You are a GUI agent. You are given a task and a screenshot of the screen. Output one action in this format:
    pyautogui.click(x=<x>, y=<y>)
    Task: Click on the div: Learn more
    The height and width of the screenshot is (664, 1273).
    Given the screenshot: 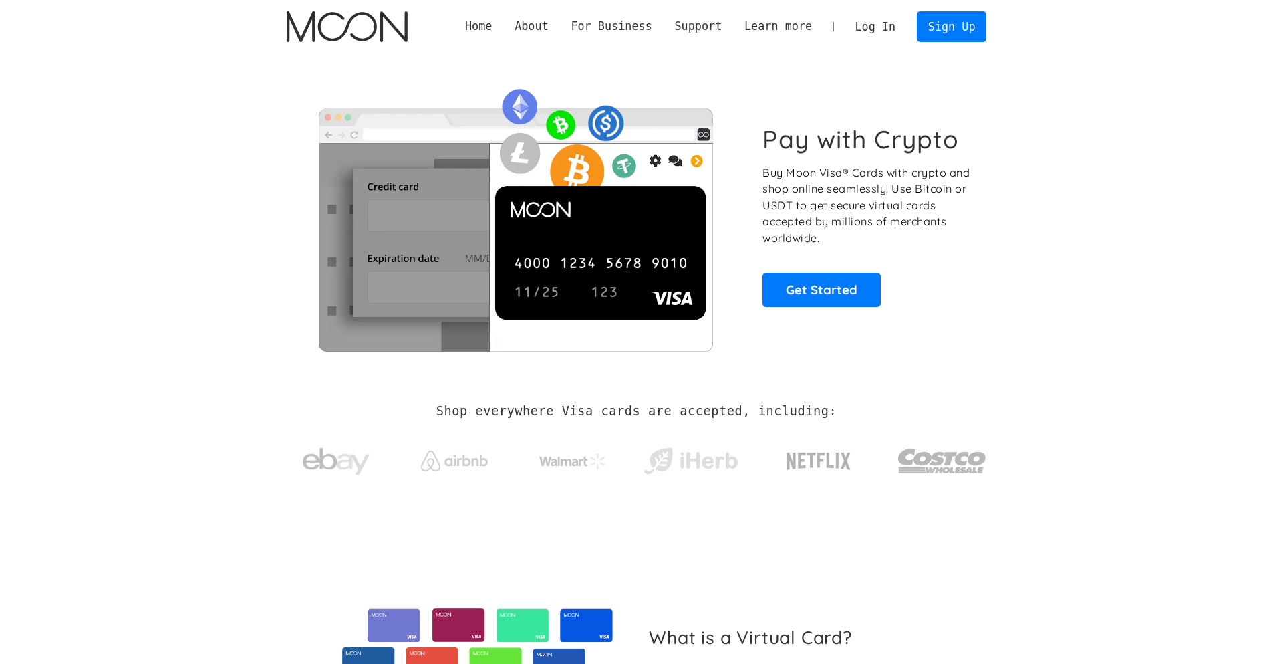 What is the action you would take?
    pyautogui.click(x=778, y=26)
    